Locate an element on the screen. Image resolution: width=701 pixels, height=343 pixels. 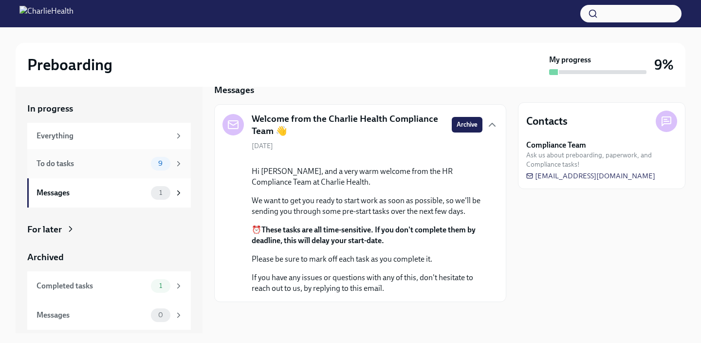
strong: These tasks are all time-sensitive. If you don't complete them by deadline, this will delay your ... is located at coordinates (363, 235).